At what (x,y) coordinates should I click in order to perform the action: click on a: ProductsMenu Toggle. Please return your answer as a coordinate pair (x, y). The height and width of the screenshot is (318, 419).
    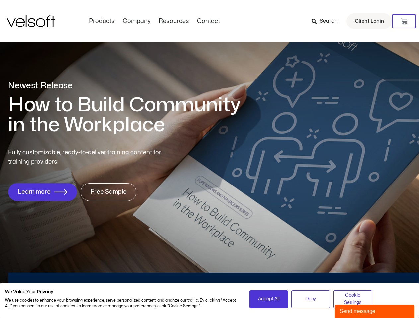
    Looking at the image, I should click on (102, 21).